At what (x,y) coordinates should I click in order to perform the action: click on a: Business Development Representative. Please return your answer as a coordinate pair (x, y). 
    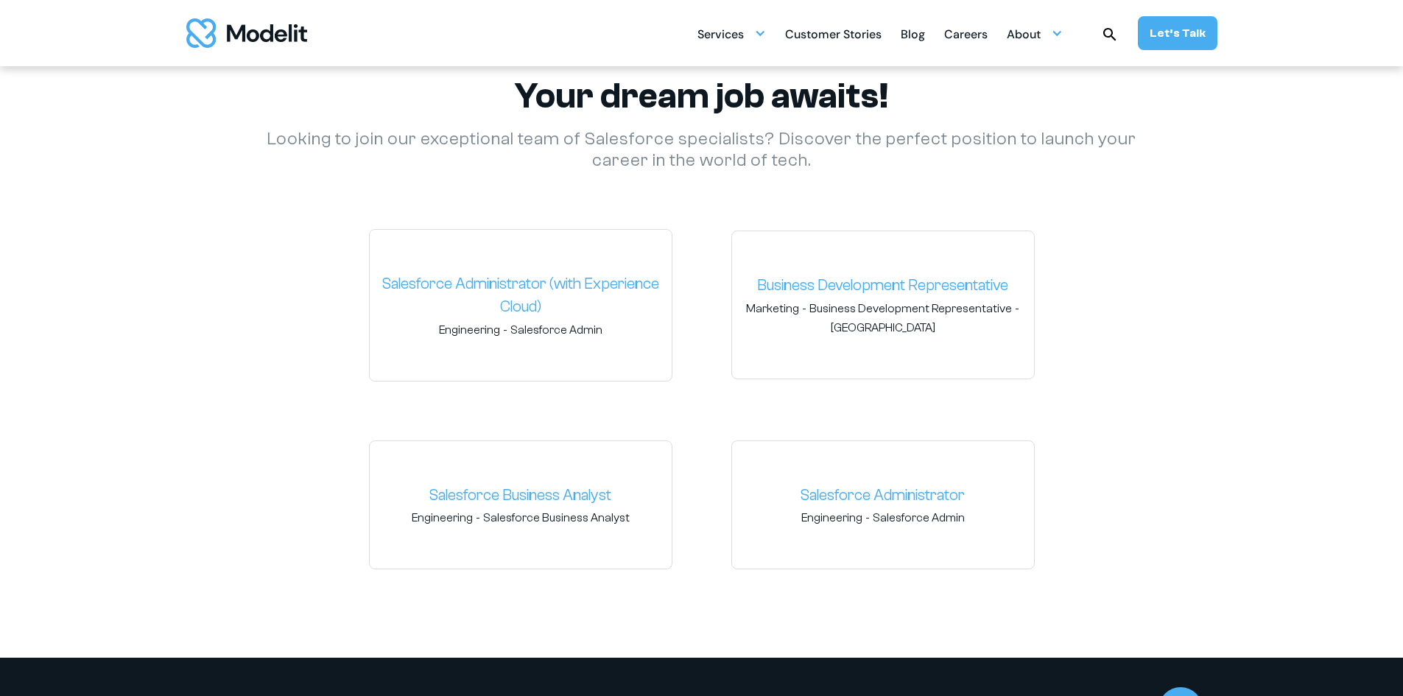
    Looking at the image, I should click on (883, 286).